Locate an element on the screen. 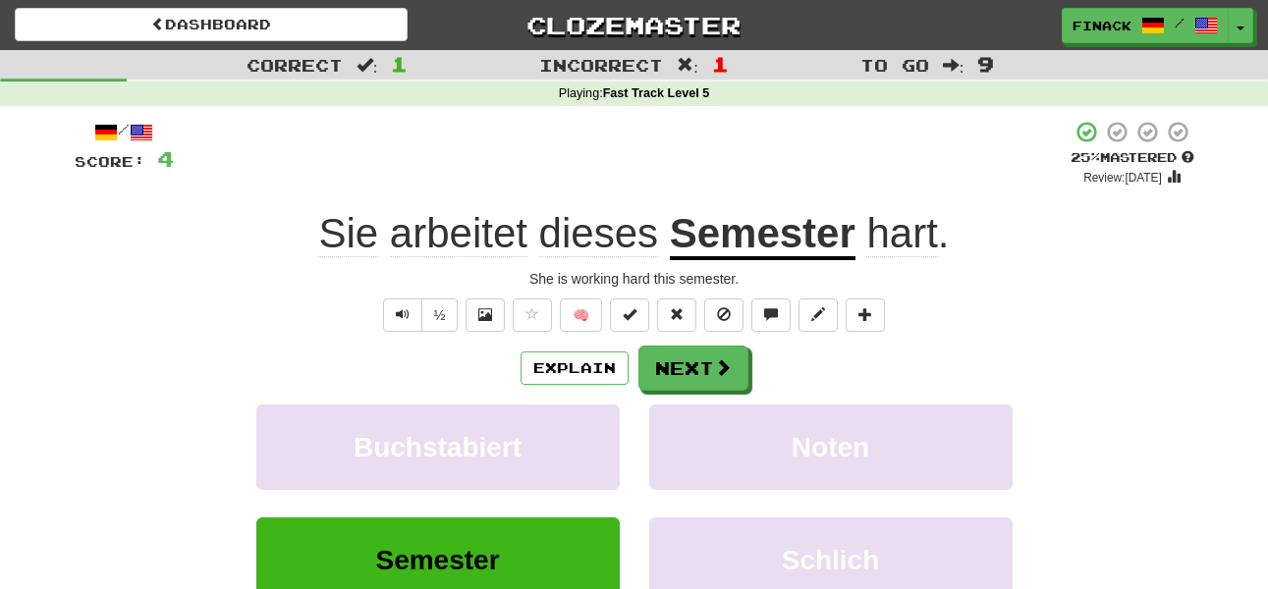  span: hart is located at coordinates (902, 234).